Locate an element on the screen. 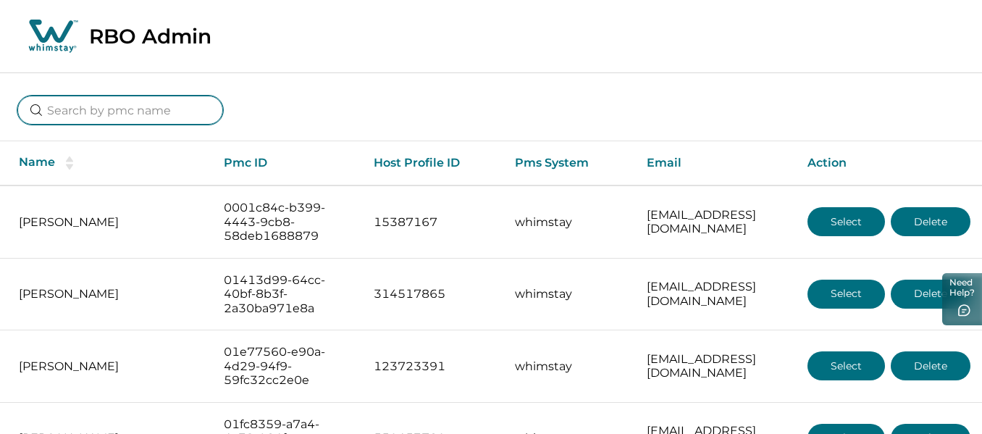  p: 314517865 is located at coordinates (433, 294).